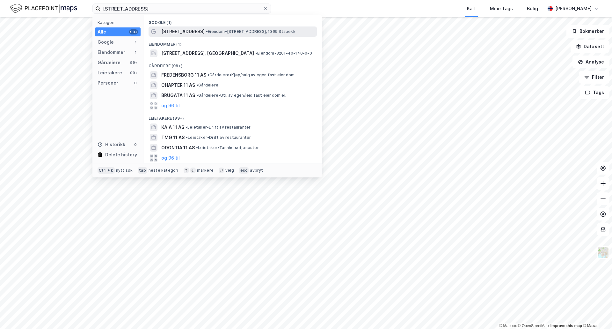 This screenshot has height=329, width=612. I want to click on div: tab, so click(142, 170).